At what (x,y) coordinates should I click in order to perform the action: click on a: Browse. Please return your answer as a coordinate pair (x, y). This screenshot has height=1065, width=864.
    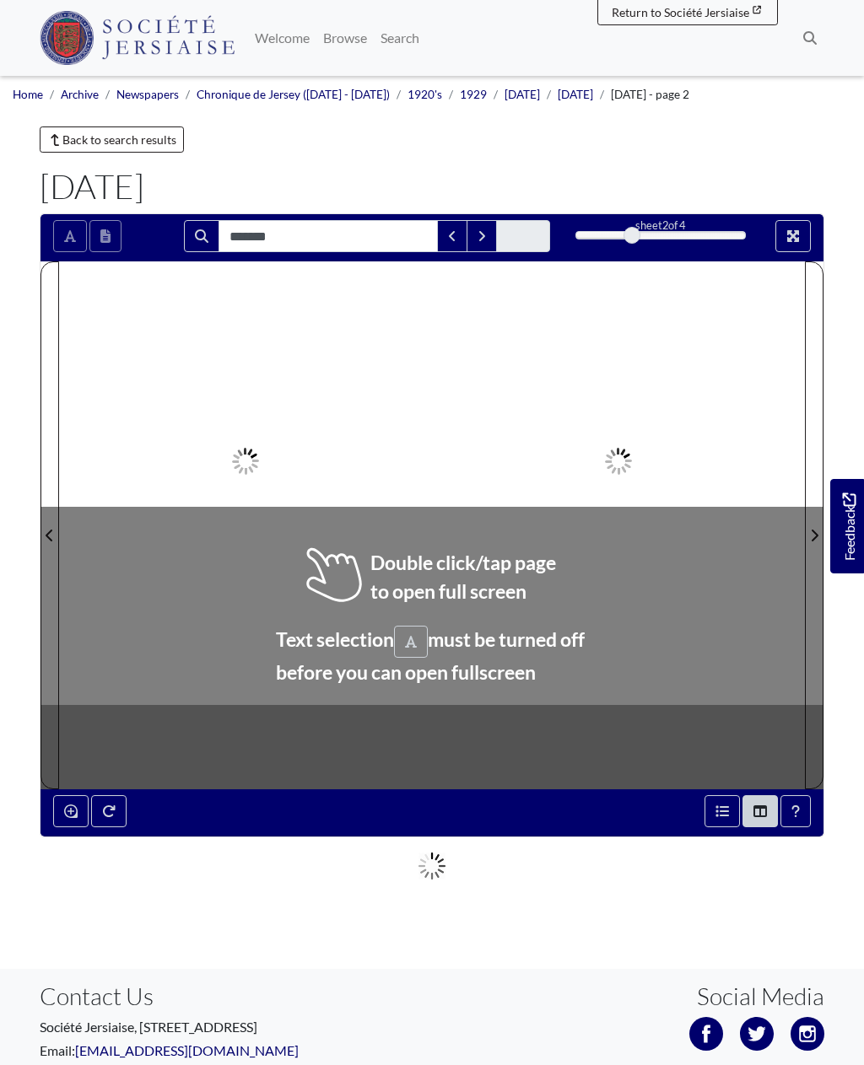
    Looking at the image, I should click on (345, 38).